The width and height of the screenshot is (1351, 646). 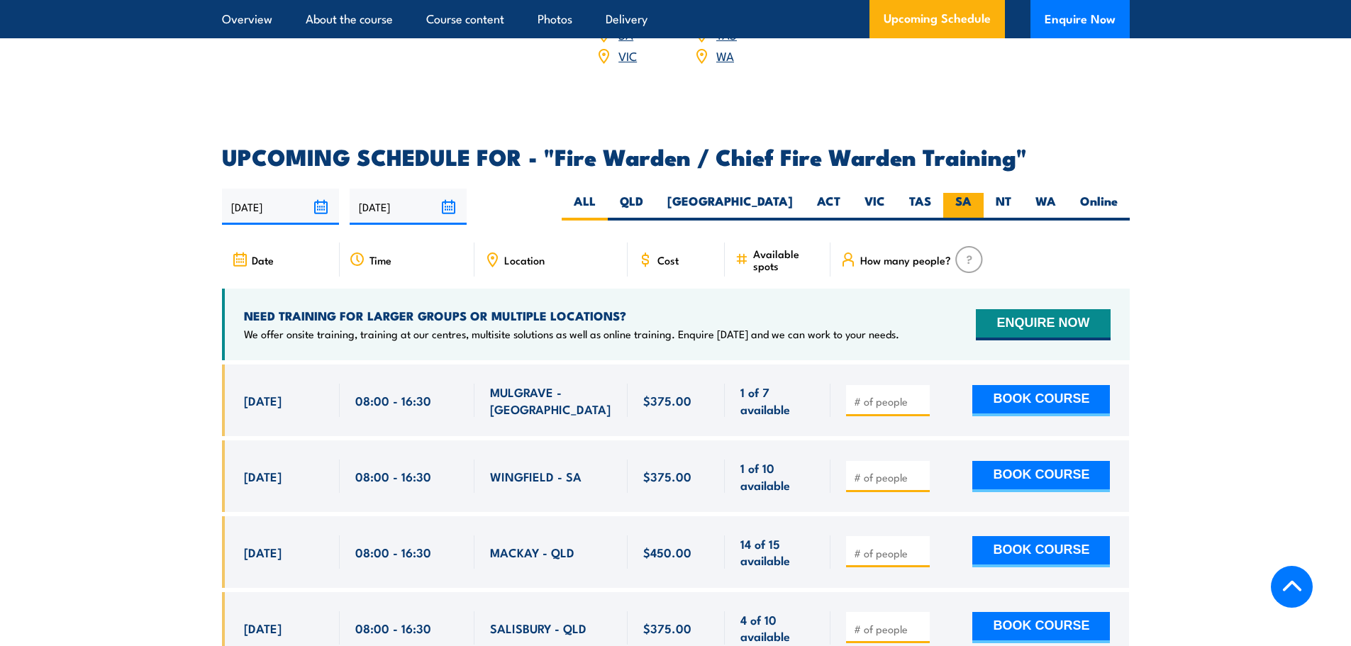 What do you see at coordinates (920, 206) in the screenshot?
I see `label: TAS` at bounding box center [920, 206].